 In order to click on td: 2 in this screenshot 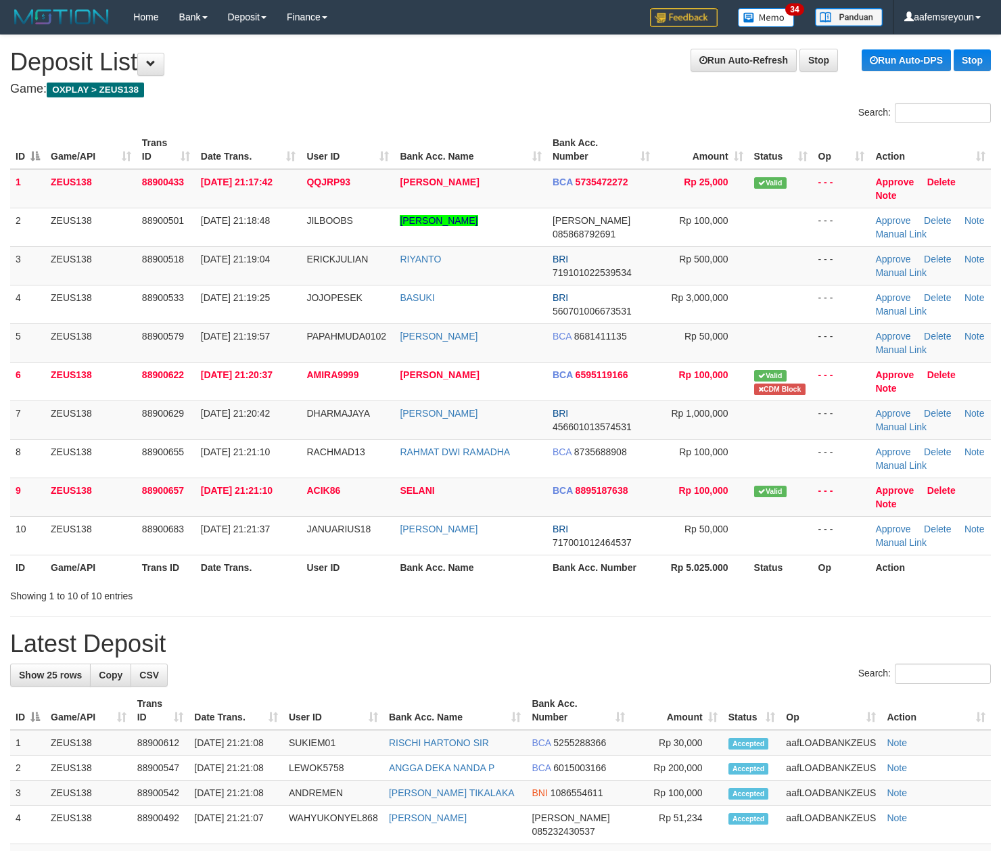, I will do `click(28, 768)`.